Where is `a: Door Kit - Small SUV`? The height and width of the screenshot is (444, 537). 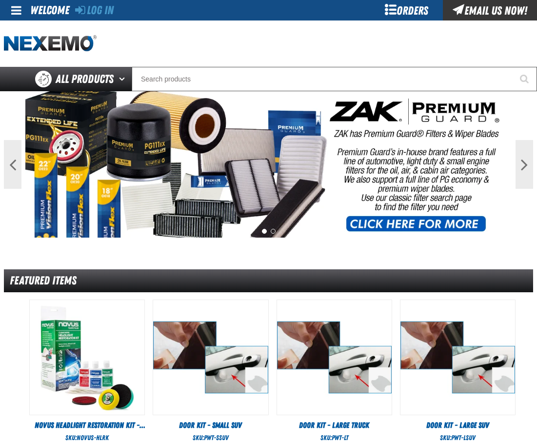 a: Door Kit - Small SUV is located at coordinates (210, 426).